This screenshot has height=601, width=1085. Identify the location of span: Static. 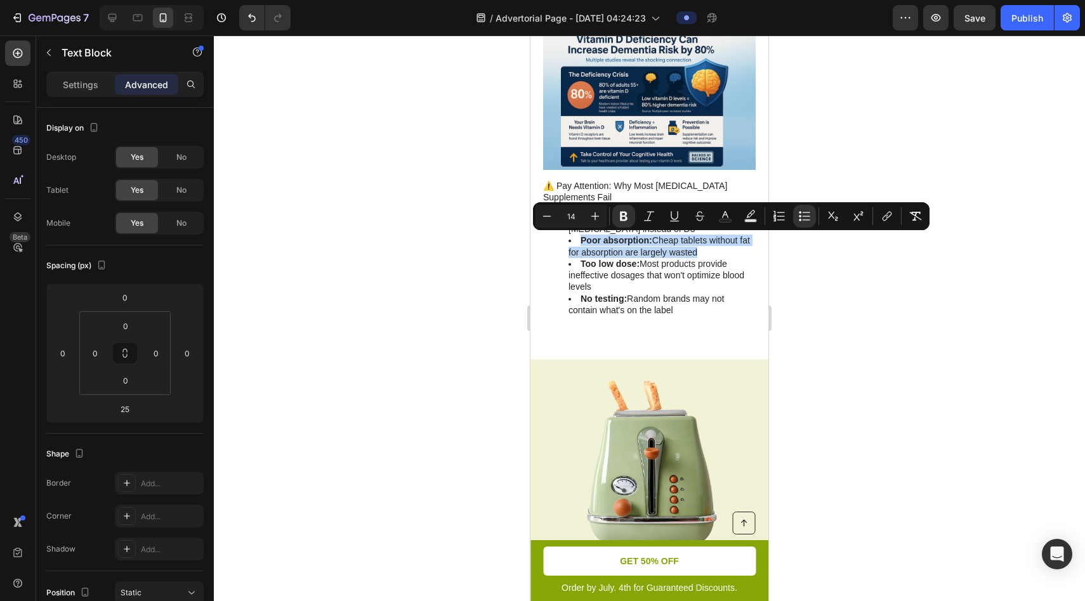
(131, 593).